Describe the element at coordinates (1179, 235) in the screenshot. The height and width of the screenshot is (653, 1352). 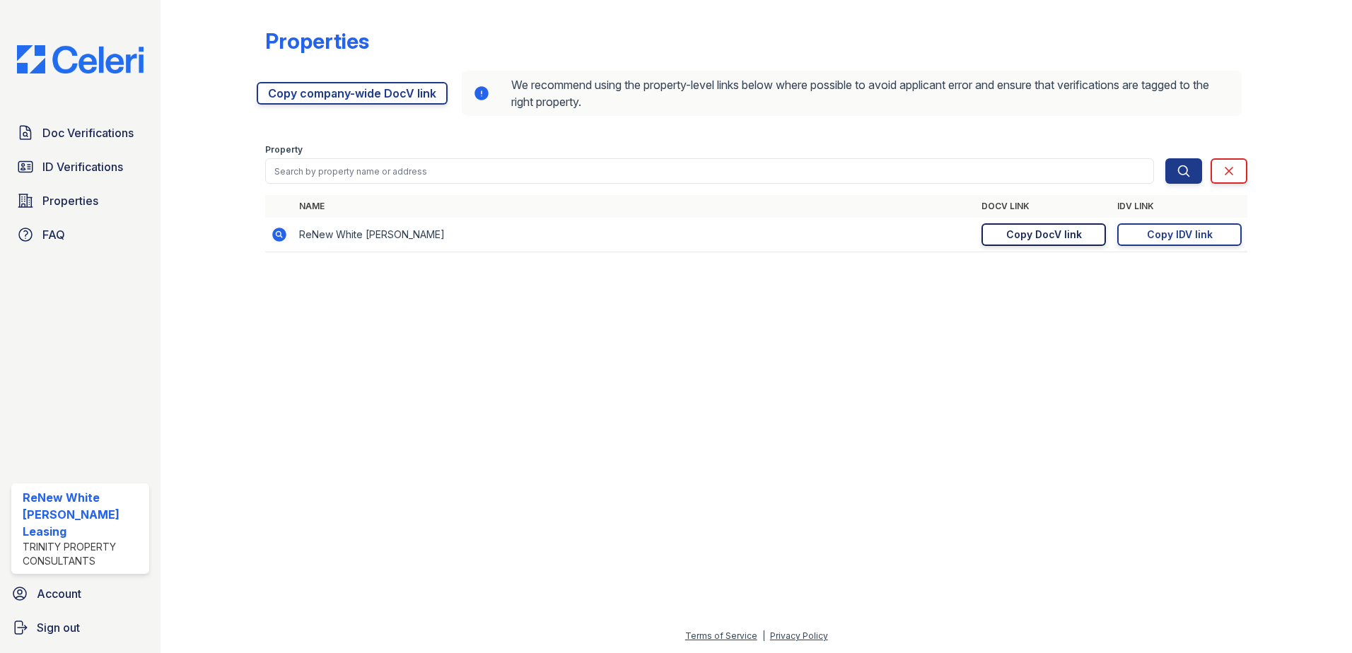
I see `div: Copy IDV link` at that location.